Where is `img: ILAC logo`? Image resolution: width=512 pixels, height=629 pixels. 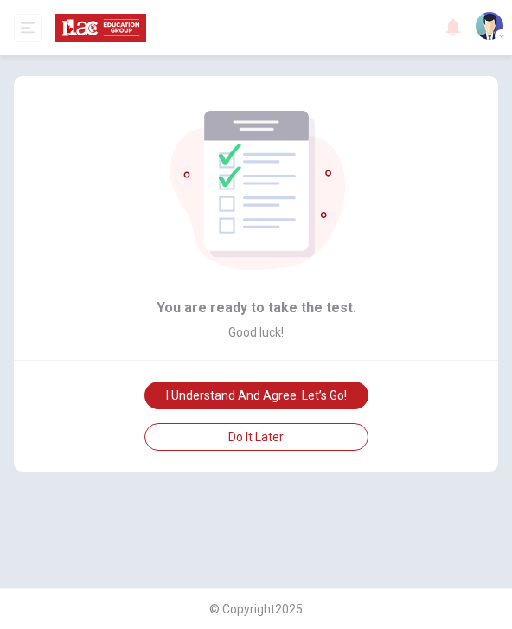
img: ILAC logo is located at coordinates (100, 28).